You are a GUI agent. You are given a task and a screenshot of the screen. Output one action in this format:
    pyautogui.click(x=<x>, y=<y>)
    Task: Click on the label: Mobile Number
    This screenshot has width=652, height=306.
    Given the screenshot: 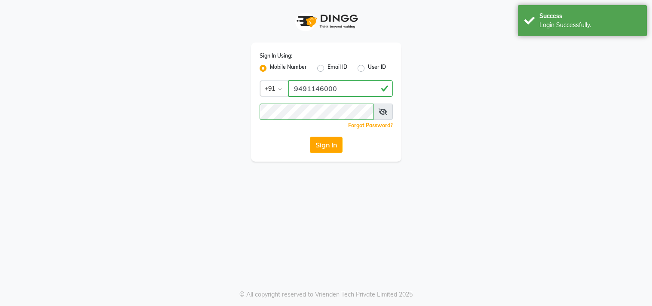 What is the action you would take?
    pyautogui.click(x=289, y=68)
    